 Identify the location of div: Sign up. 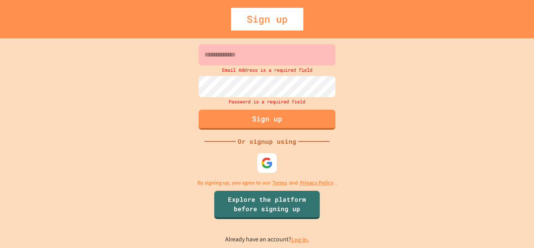
(267, 19).